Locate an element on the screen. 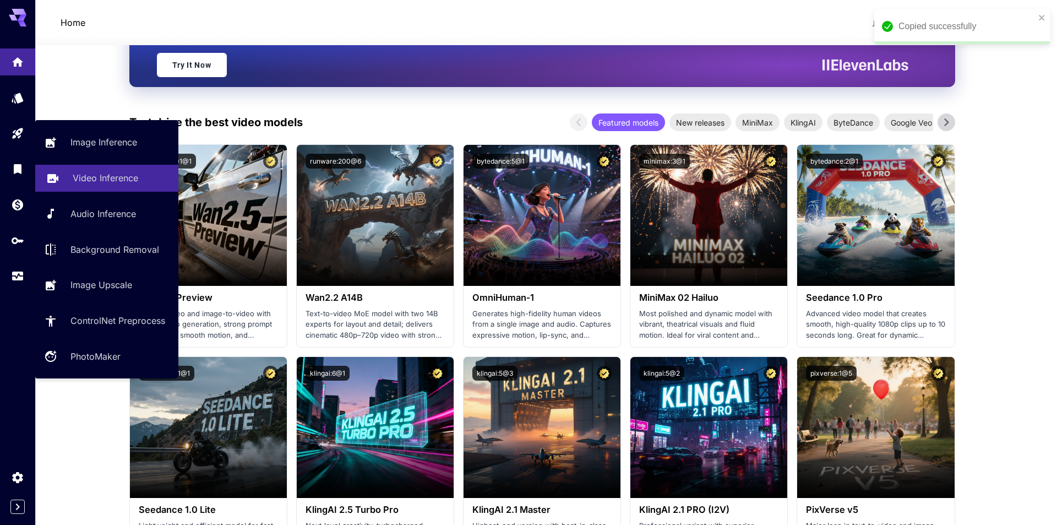 The image size is (1057, 525). p: PhotoMaker is located at coordinates (95, 356).